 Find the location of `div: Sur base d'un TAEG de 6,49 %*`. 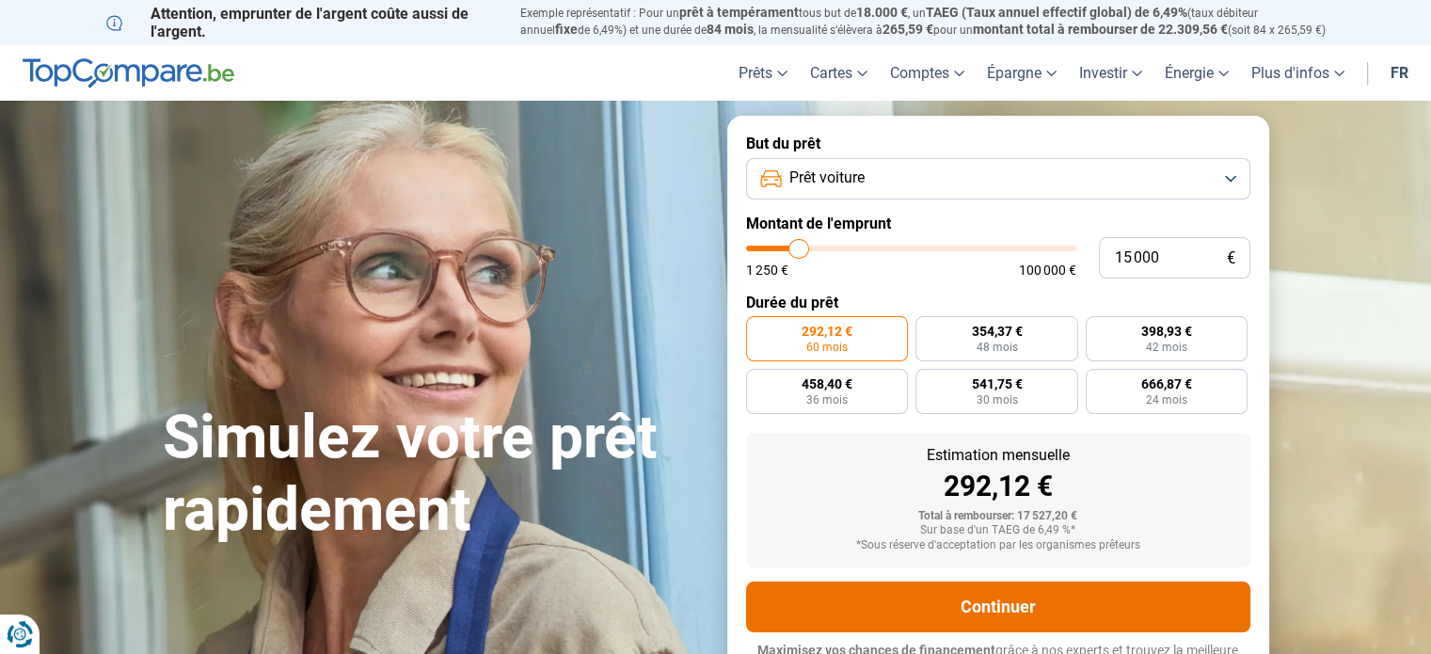

div: Sur base d'un TAEG de 6,49 %* is located at coordinates (998, 531).